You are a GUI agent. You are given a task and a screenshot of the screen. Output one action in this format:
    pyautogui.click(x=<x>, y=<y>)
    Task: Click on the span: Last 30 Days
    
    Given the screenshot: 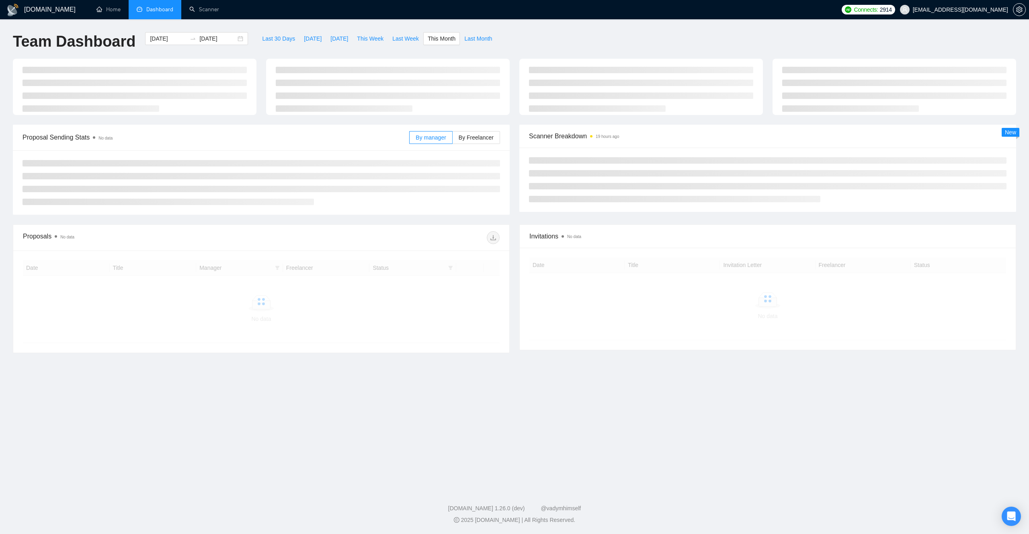 What is the action you would take?
    pyautogui.click(x=279, y=39)
    